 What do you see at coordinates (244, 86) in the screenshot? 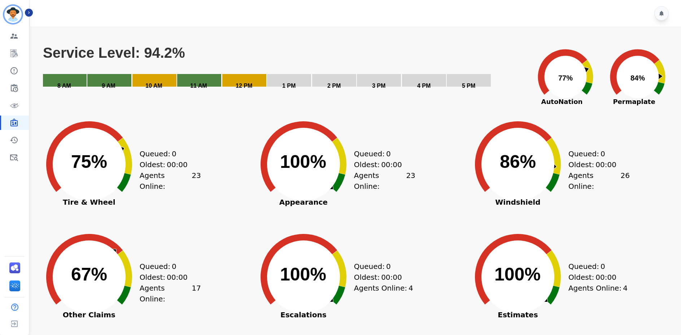
I see `text: 12 PM` at bounding box center [244, 86].